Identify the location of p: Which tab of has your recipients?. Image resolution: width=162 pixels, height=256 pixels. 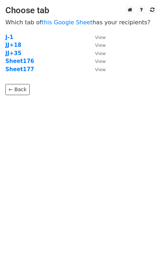
(81, 22).